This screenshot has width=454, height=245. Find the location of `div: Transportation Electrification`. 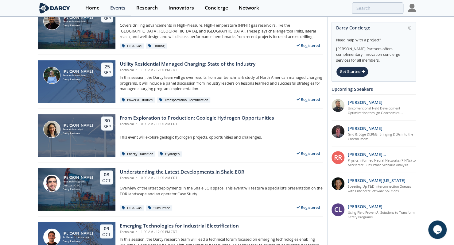

div: Transportation Electrification is located at coordinates (184, 100).